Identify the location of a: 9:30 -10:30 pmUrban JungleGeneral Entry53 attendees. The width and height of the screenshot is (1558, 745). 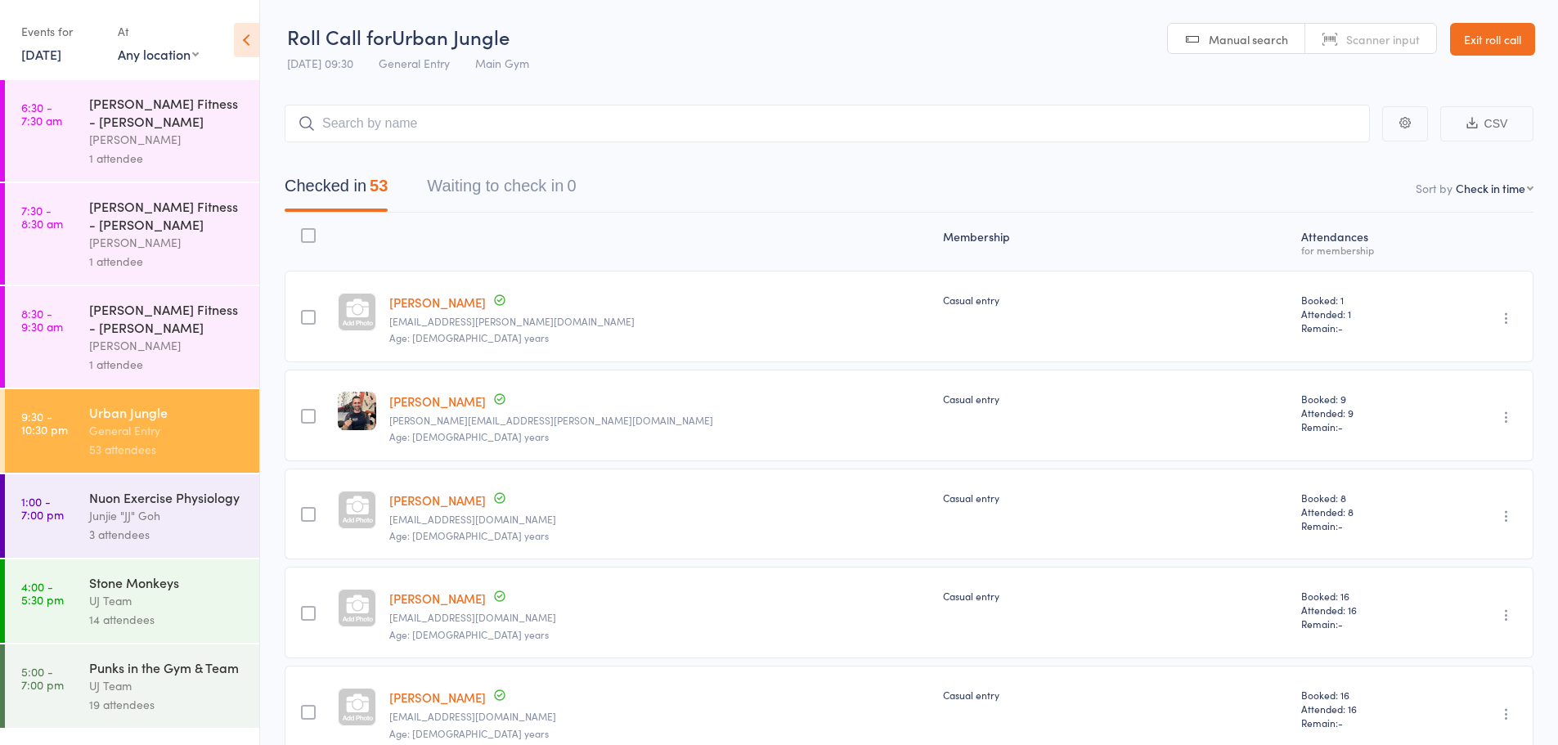
(132, 431).